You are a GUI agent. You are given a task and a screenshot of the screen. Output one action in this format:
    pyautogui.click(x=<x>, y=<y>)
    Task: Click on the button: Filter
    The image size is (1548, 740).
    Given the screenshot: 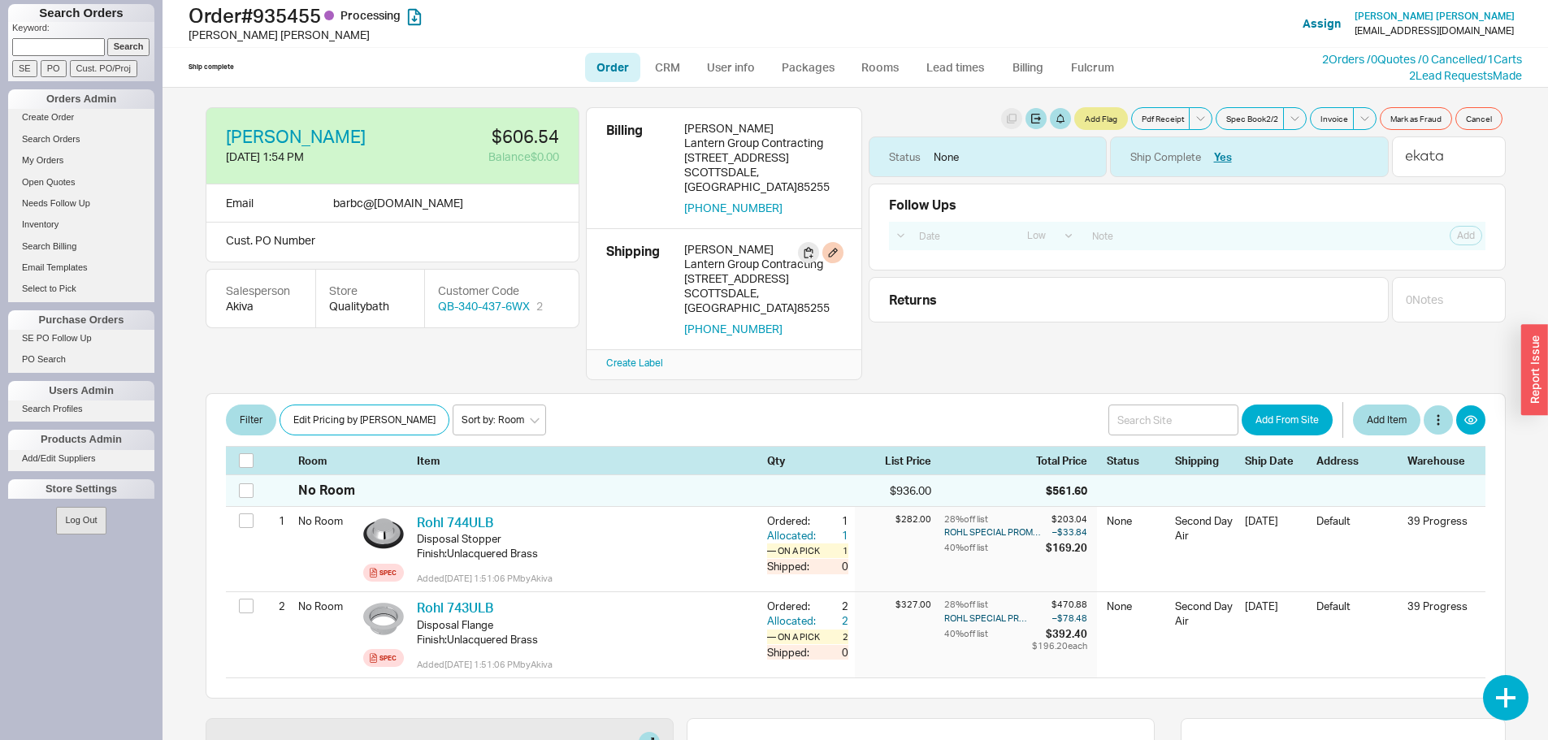 What is the action you would take?
    pyautogui.click(x=251, y=420)
    